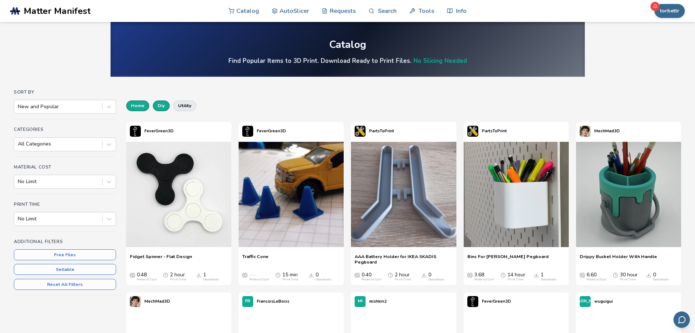 Image resolution: width=695 pixels, height=333 pixels. Describe the element at coordinates (404, 259) in the screenshot. I see `a: AAA Battery Holder for IKEA SKADIS Pegboard` at that location.